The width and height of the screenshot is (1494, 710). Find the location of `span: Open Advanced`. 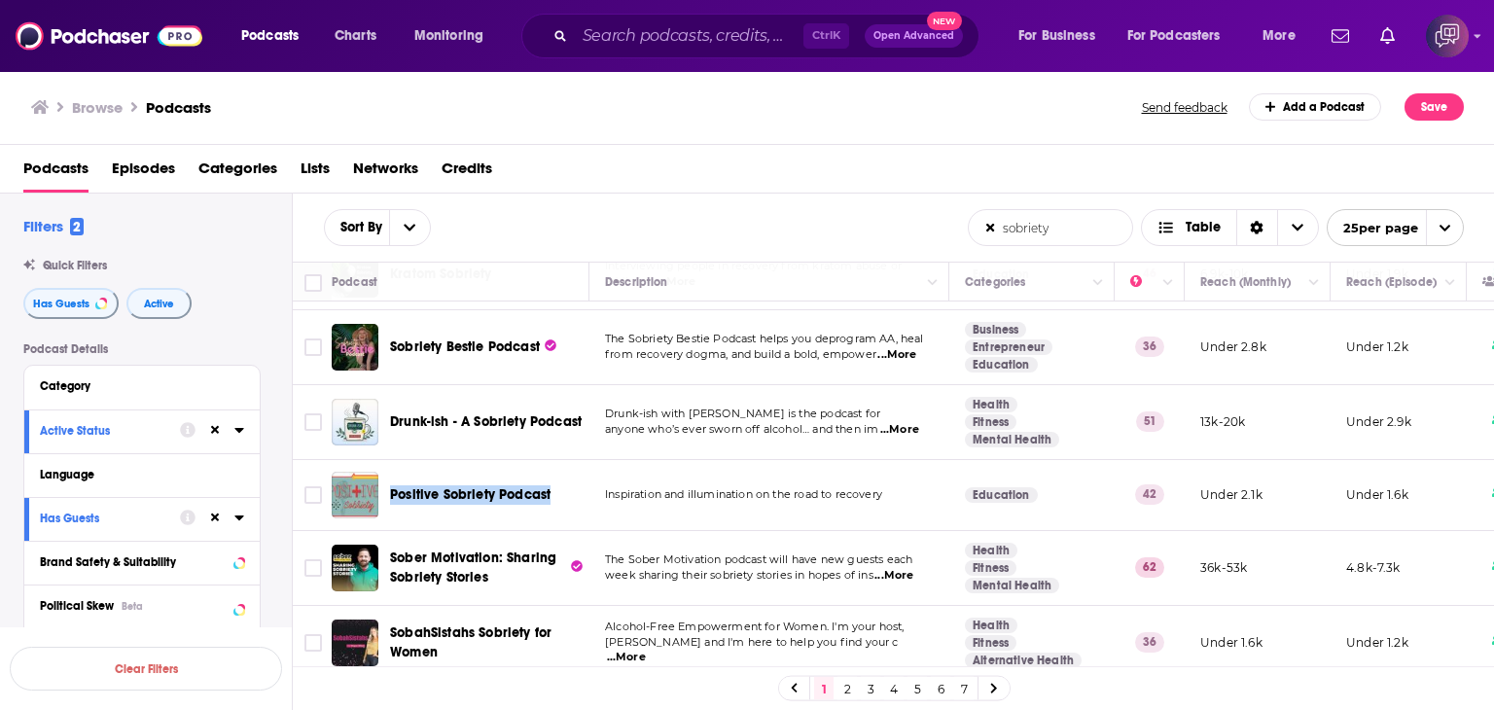

span: Open Advanced is located at coordinates (913, 36).